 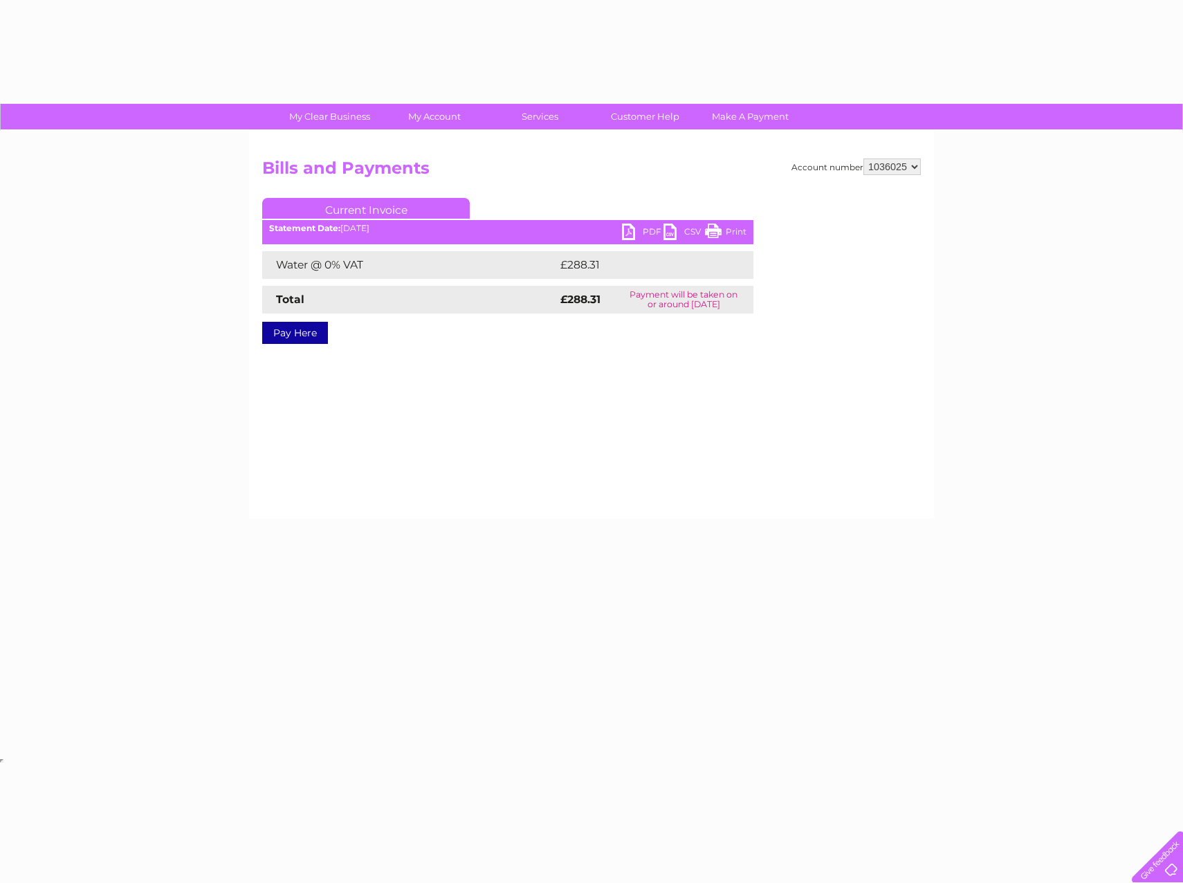 What do you see at coordinates (329, 116) in the screenshot?
I see `a: My Clear Business` at bounding box center [329, 116].